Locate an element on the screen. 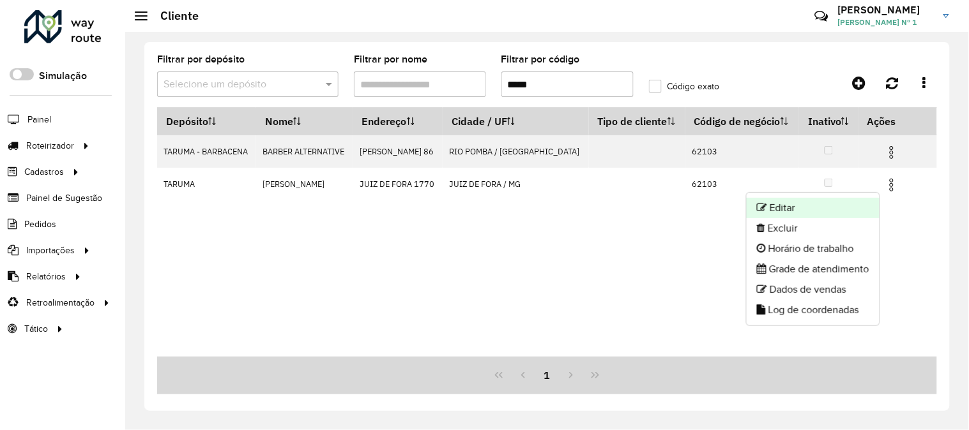 This screenshot has height=430, width=969. span: Relatórios is located at coordinates (46, 277).